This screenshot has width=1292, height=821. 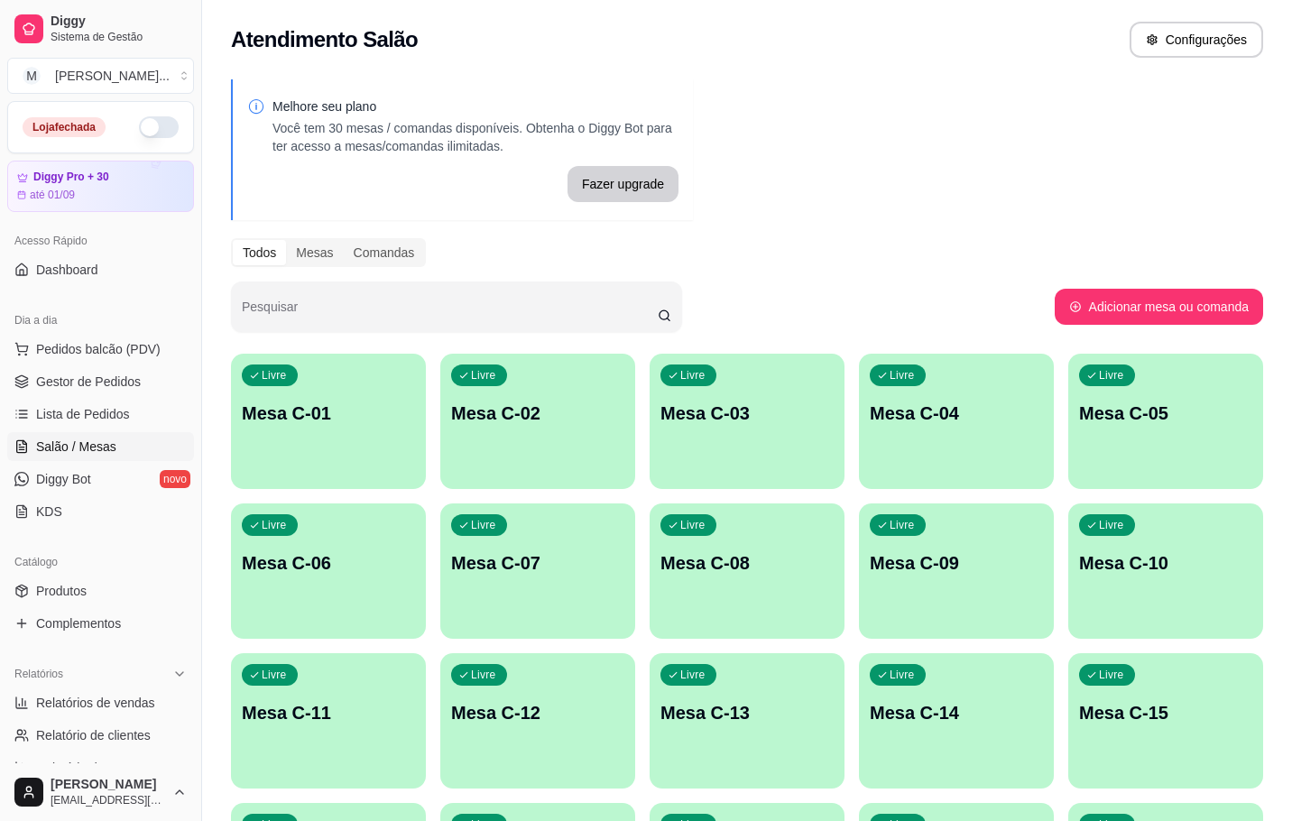 What do you see at coordinates (100, 241) in the screenshot?
I see `div: Acesso Rápido` at bounding box center [100, 241].